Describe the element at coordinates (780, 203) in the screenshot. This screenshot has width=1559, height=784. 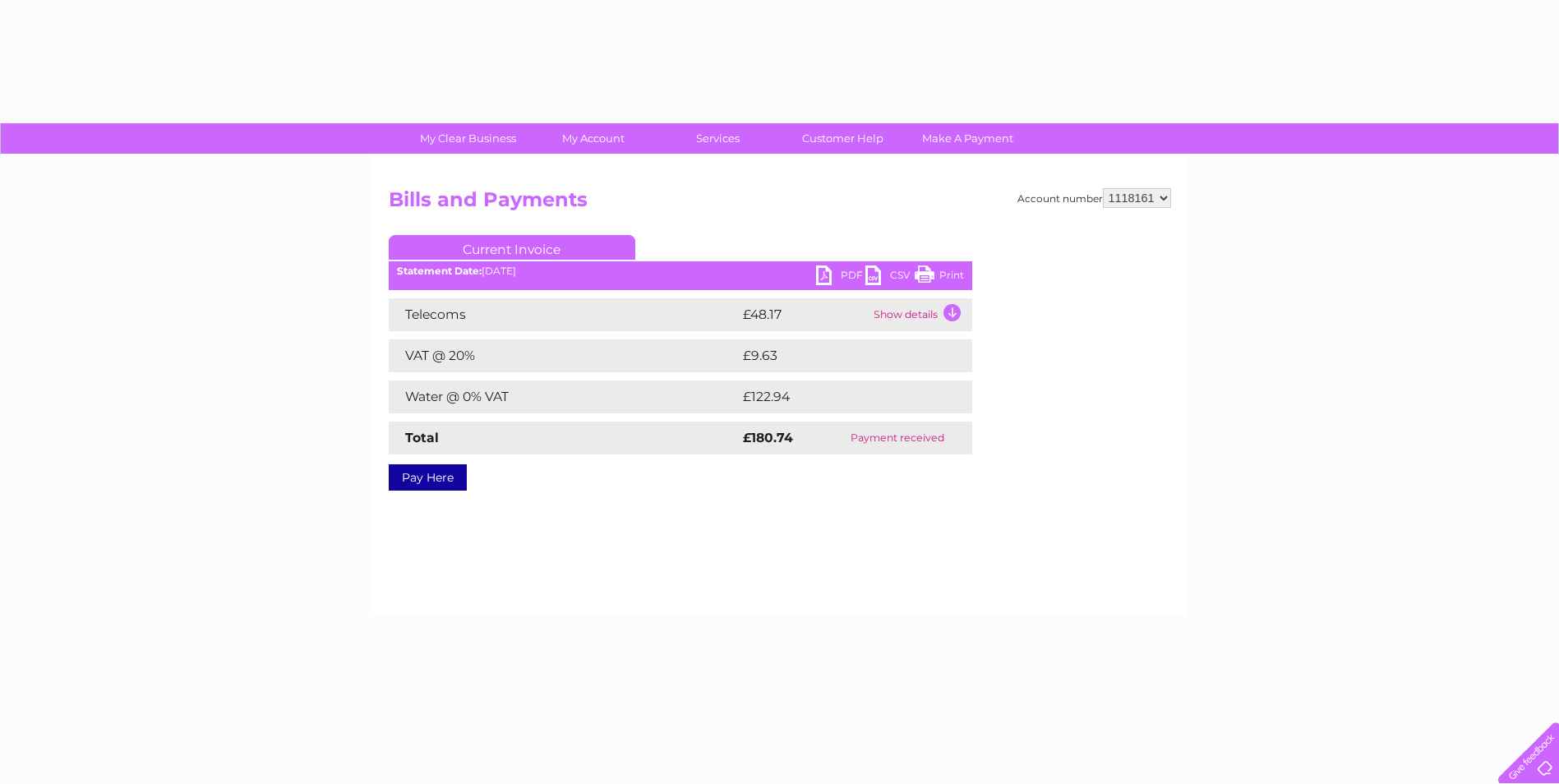
I see `h2: Bills and Payments` at that location.